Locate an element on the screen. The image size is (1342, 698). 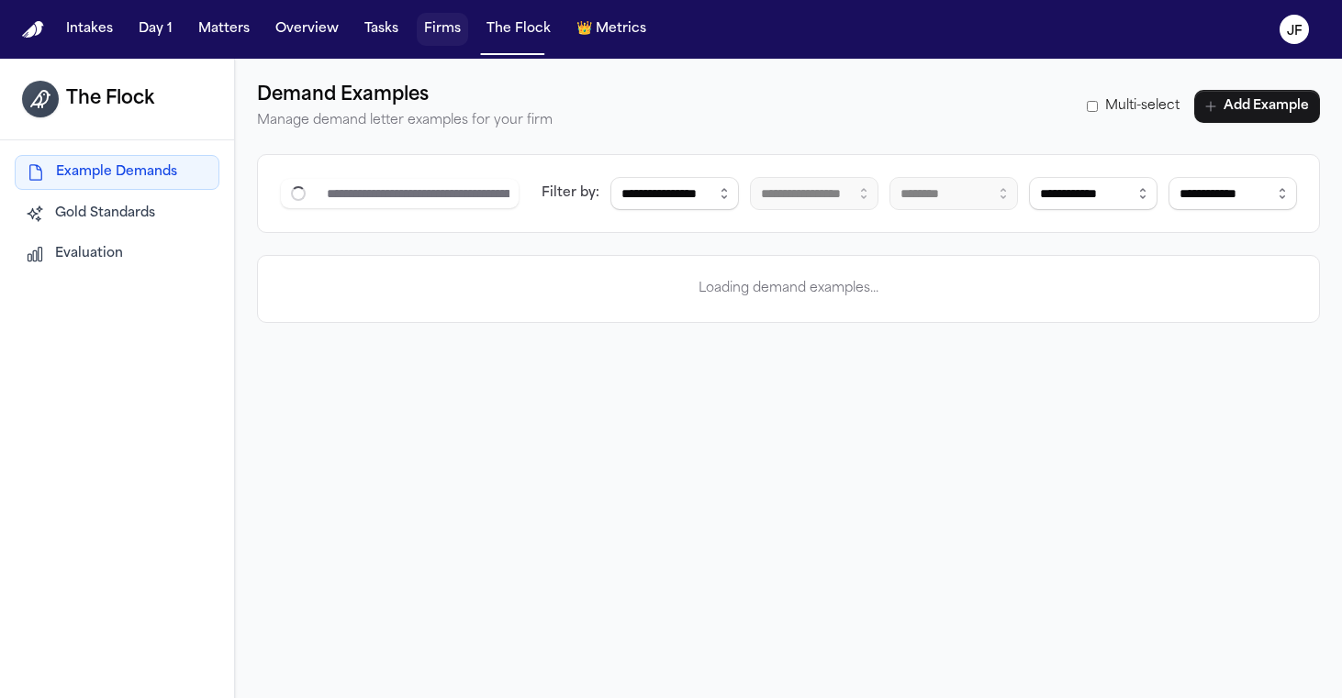
button: Firms is located at coordinates (442, 29).